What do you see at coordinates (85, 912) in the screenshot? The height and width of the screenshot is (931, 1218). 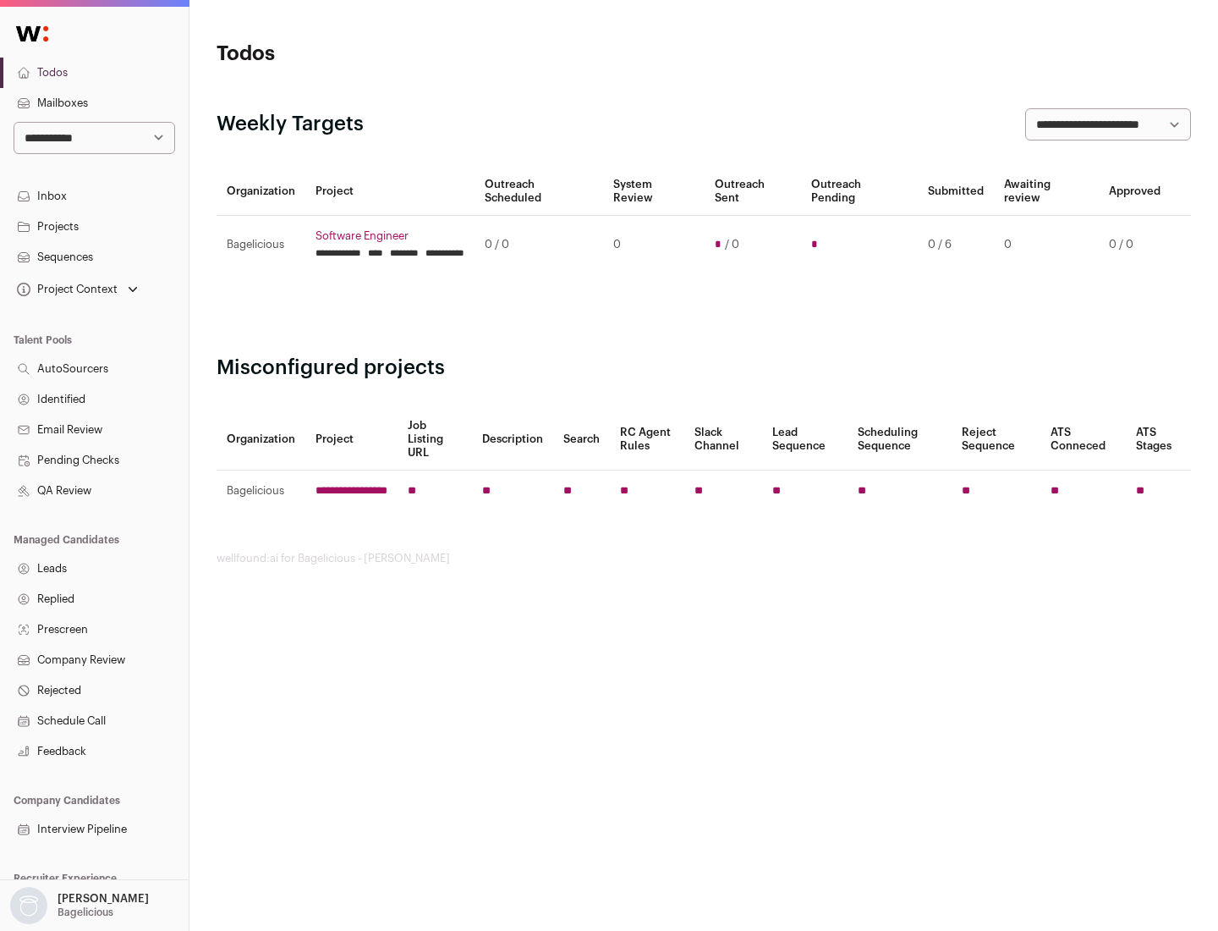 I see `p: Bagelicious` at bounding box center [85, 912].